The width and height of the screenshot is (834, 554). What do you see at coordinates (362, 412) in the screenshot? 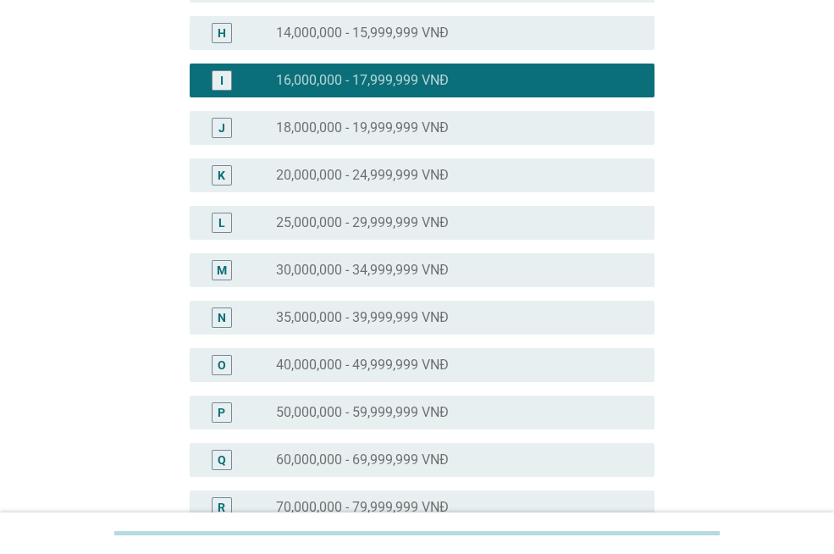
I see `label: 50,000,000 - 59,999,999 VNĐ` at bounding box center [362, 412].